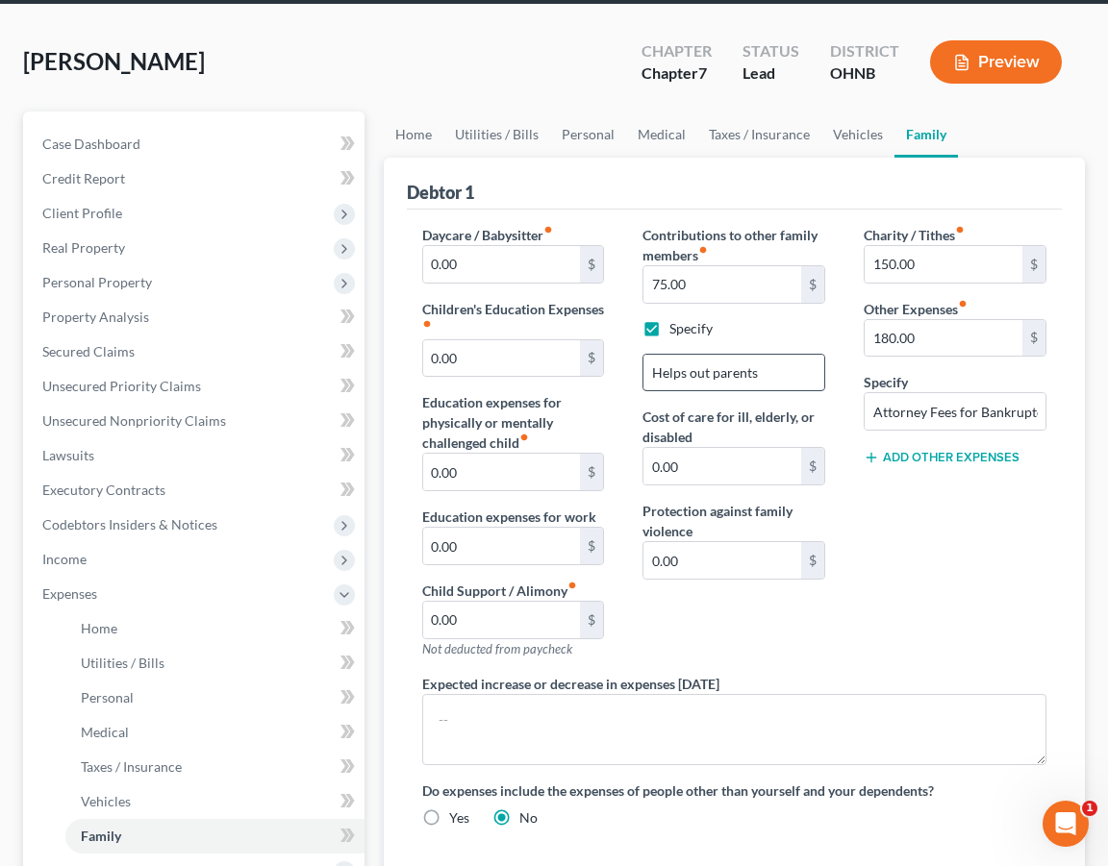  Describe the element at coordinates (499, 590) in the screenshot. I see `label: Child Support / Alimony` at that location.